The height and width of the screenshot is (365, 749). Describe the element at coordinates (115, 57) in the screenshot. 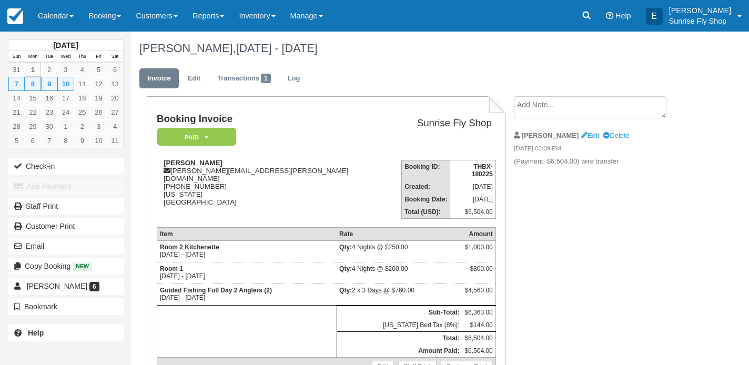

I see `th: Sat` at that location.